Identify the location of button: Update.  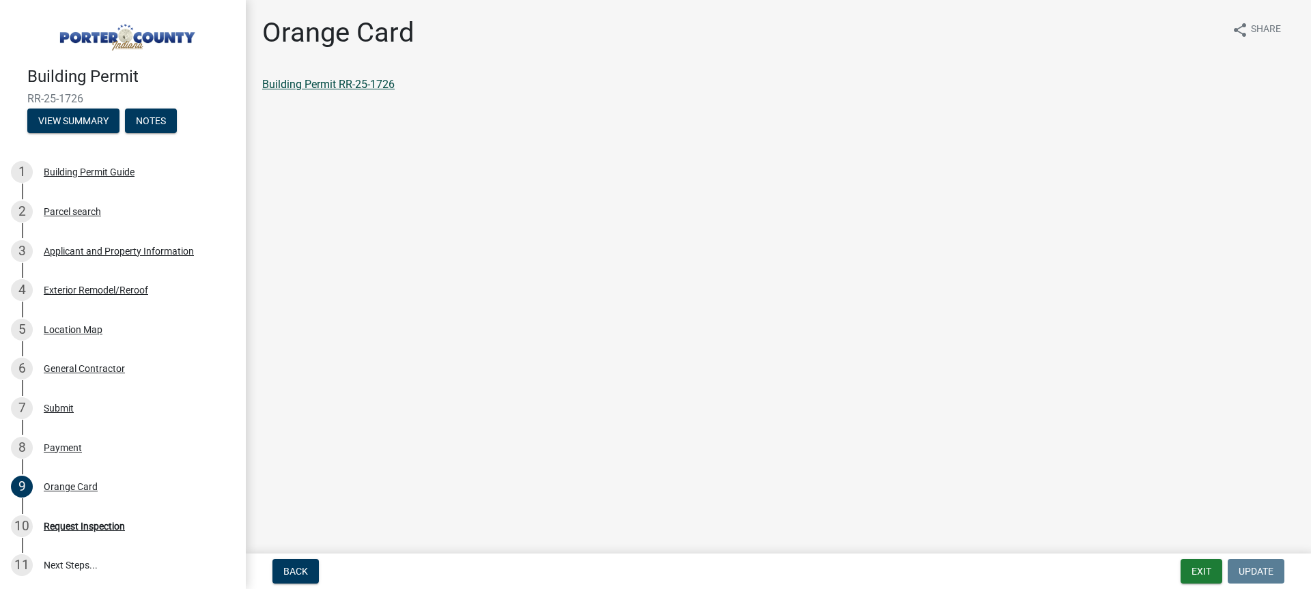
(1255, 571).